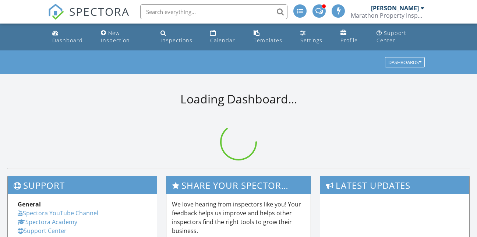 The width and height of the screenshot is (477, 237). Describe the element at coordinates (179, 37) in the screenshot. I see `a: Inspections` at that location.